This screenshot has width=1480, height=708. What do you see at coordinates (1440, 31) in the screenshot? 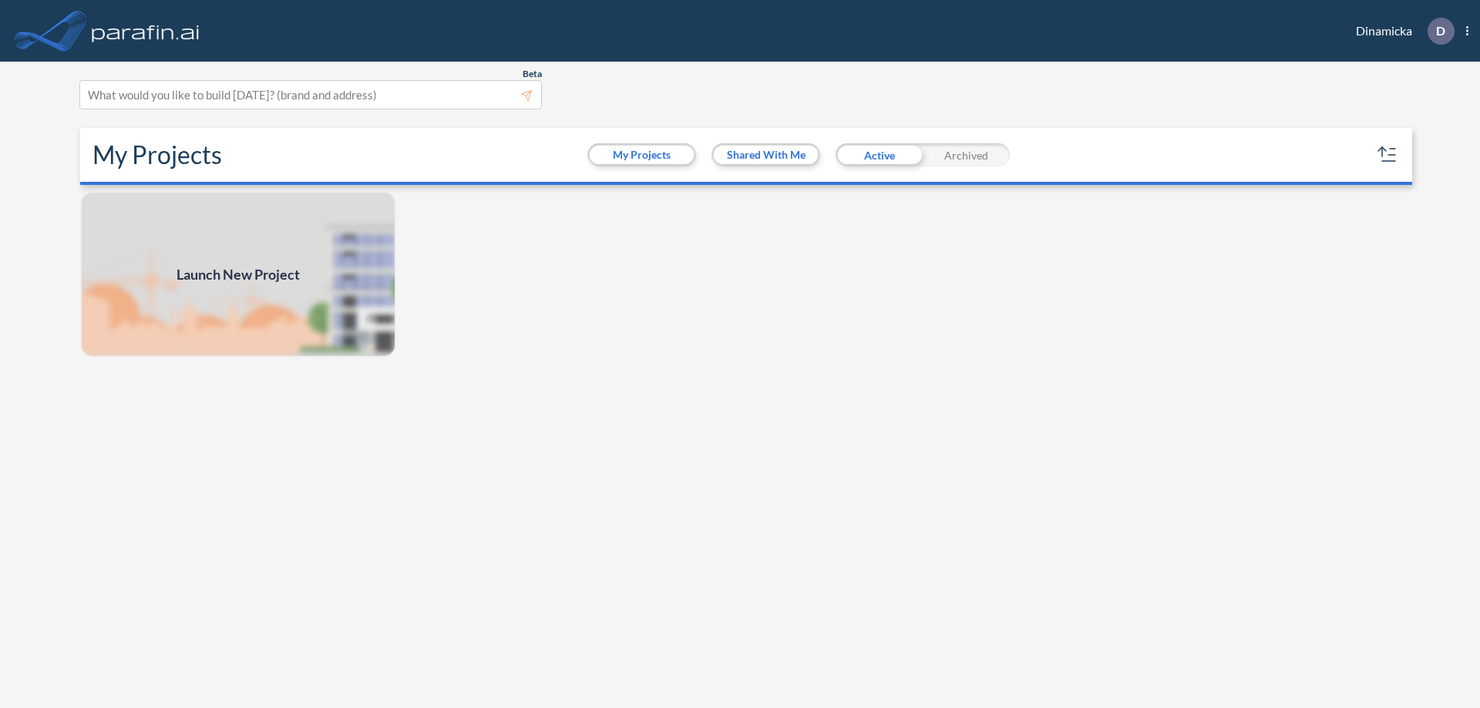
I see `p: D` at bounding box center [1440, 31].